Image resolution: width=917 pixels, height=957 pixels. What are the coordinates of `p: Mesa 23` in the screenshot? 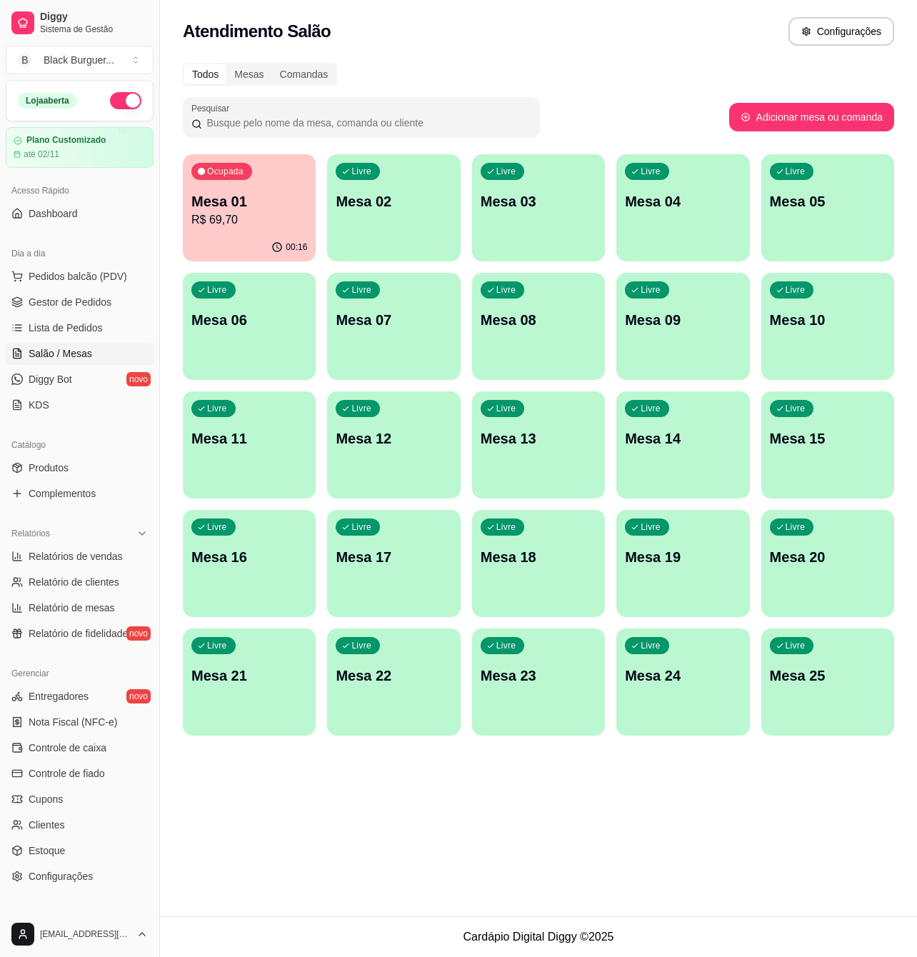 It's located at (539, 676).